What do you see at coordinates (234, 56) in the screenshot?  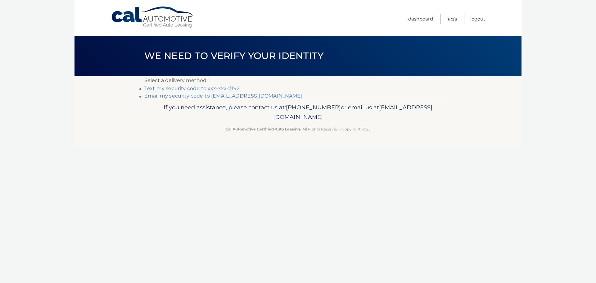 I see `span: We need to verify your identity` at bounding box center [234, 56].